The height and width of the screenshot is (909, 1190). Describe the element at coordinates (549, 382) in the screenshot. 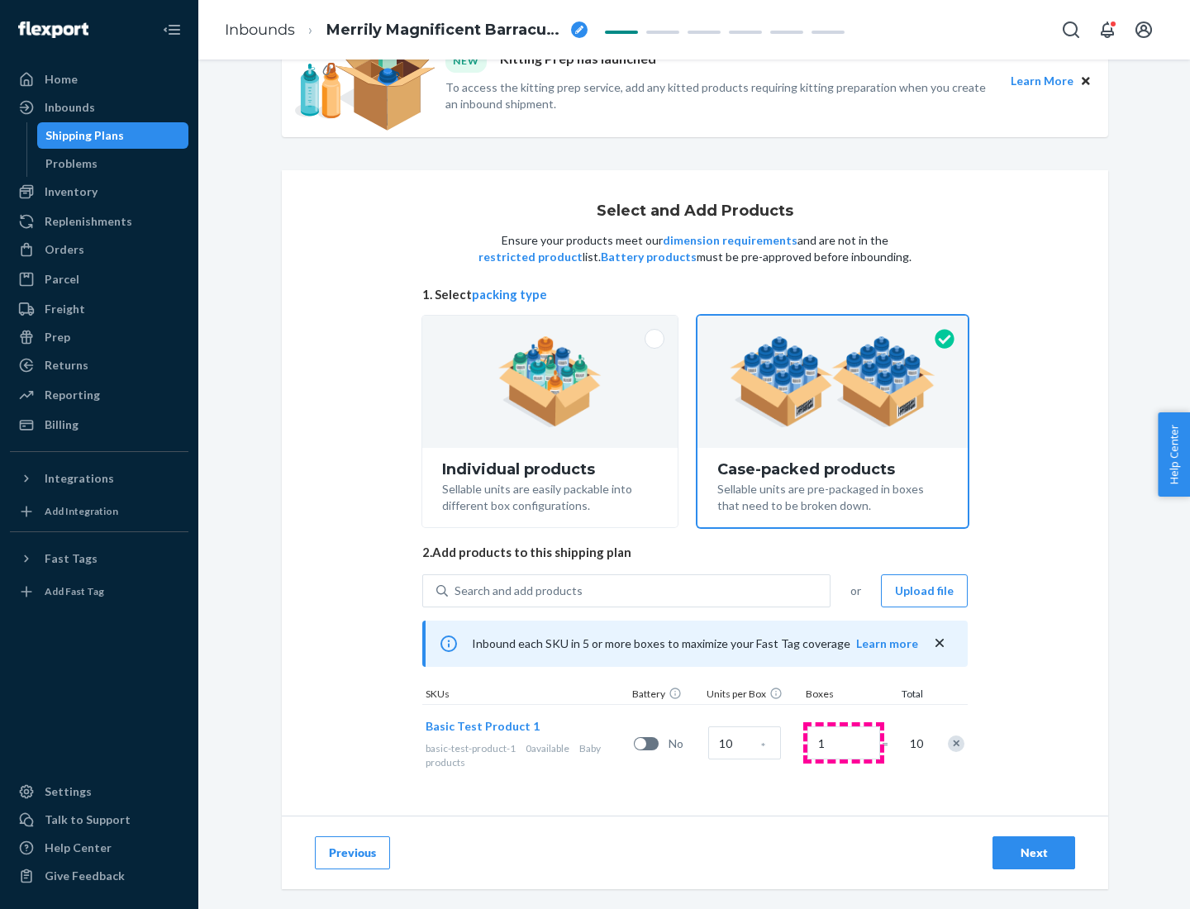

I see `img: individual-pack.facf35554cb0f1810c75b2bd6df2d64e.png` at that location.